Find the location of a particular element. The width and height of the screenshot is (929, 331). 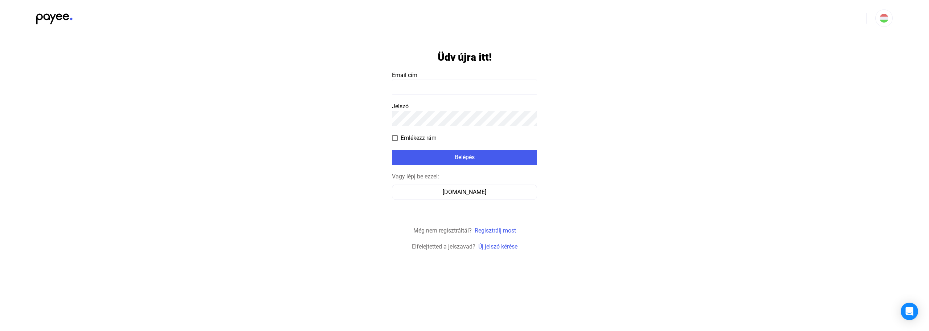

button: HU is located at coordinates (884, 18).